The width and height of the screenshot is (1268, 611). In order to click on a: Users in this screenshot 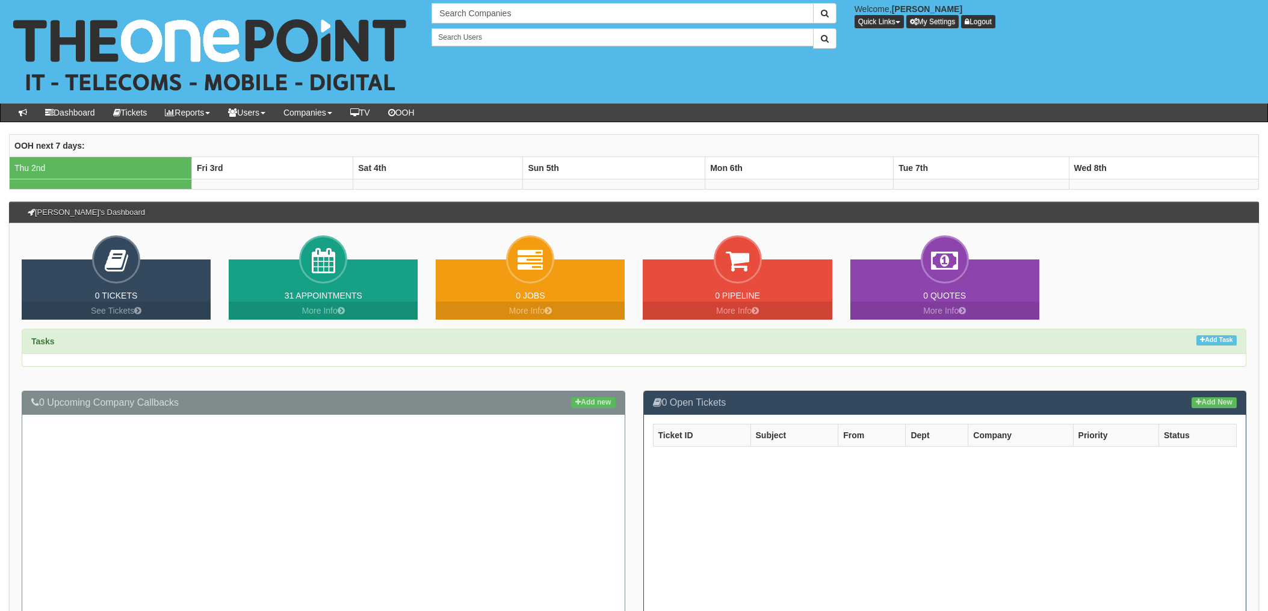, I will do `click(247, 113)`.